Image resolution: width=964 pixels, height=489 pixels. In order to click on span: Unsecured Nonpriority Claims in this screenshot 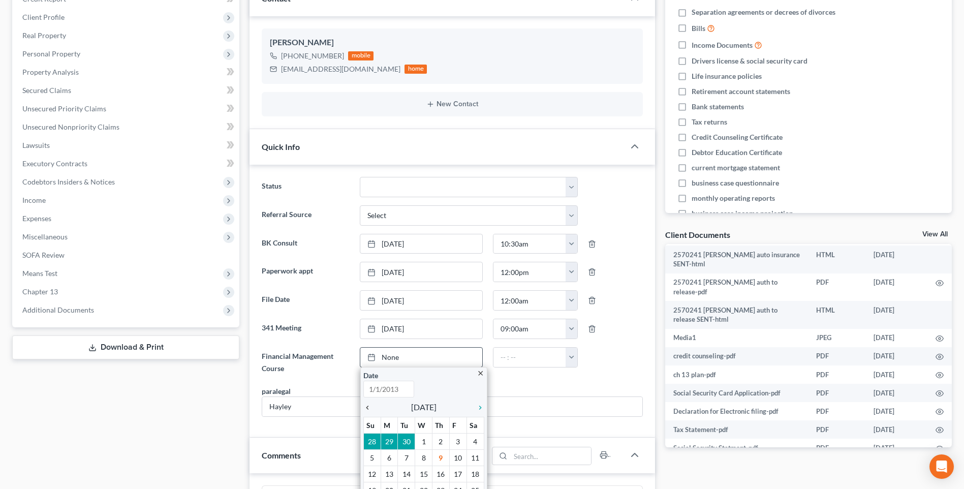, I will do `click(71, 127)`.